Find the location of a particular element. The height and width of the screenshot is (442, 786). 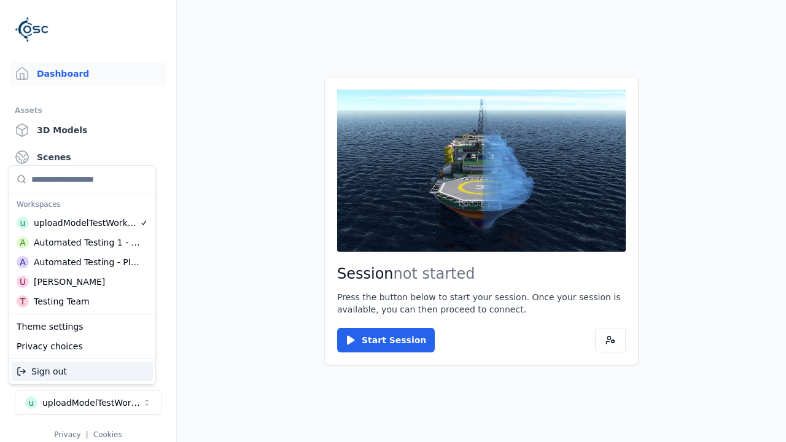

div: Automated Testing - Playwright is located at coordinates (87, 262).